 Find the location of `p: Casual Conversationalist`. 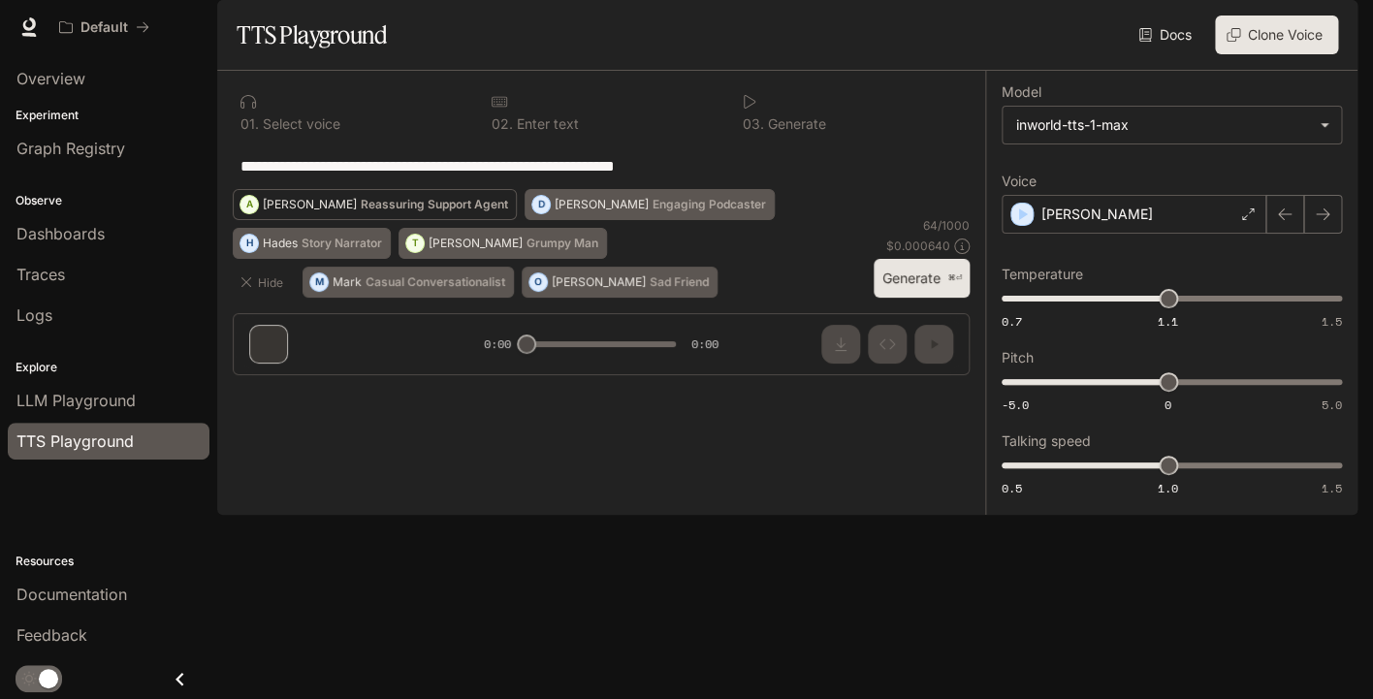

p: Casual Conversationalist is located at coordinates (435, 282).